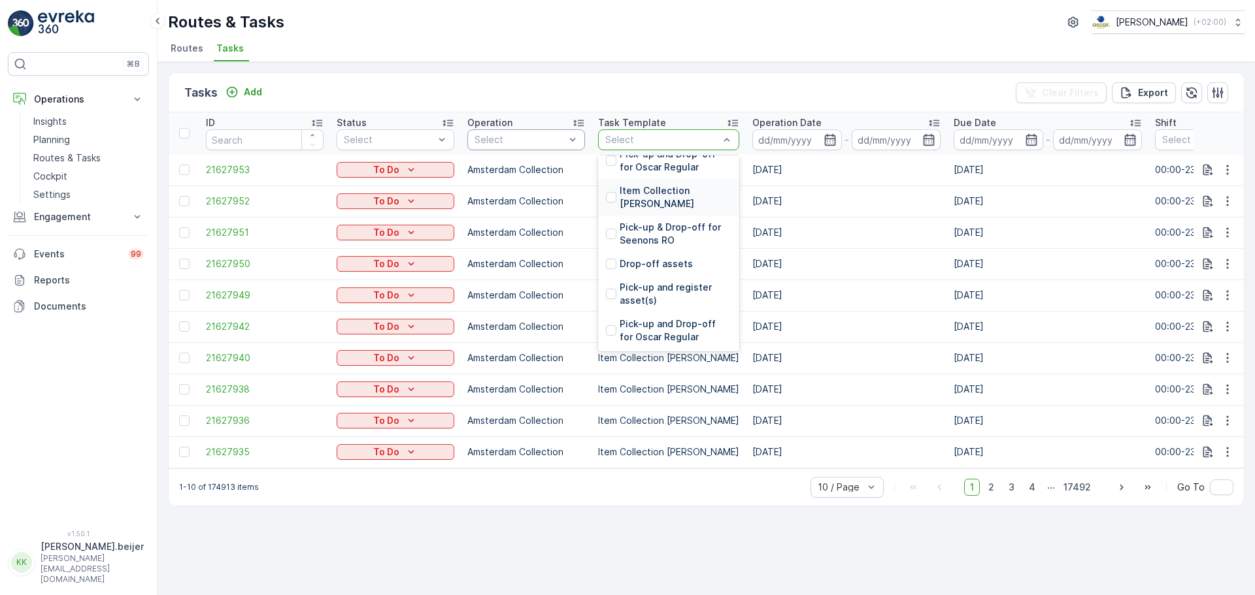 The image size is (1255, 595). I want to click on img: logo_light-DOdMpM7g.png, so click(66, 24).